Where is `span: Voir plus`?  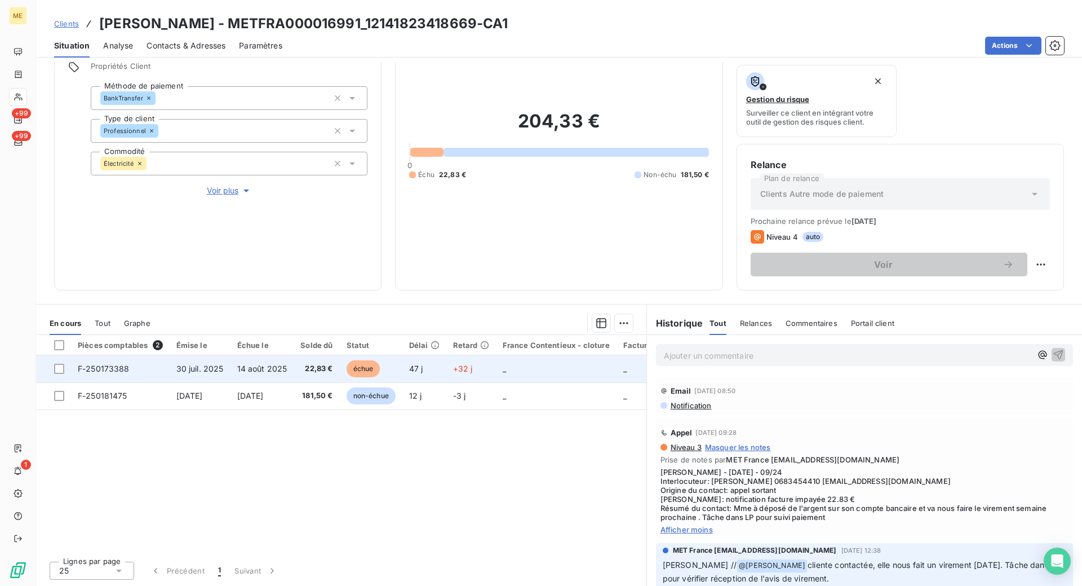
span: Voir plus is located at coordinates (229, 190).